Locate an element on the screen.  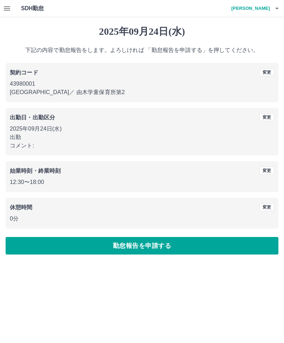
p: コメント: is located at coordinates (142, 146).